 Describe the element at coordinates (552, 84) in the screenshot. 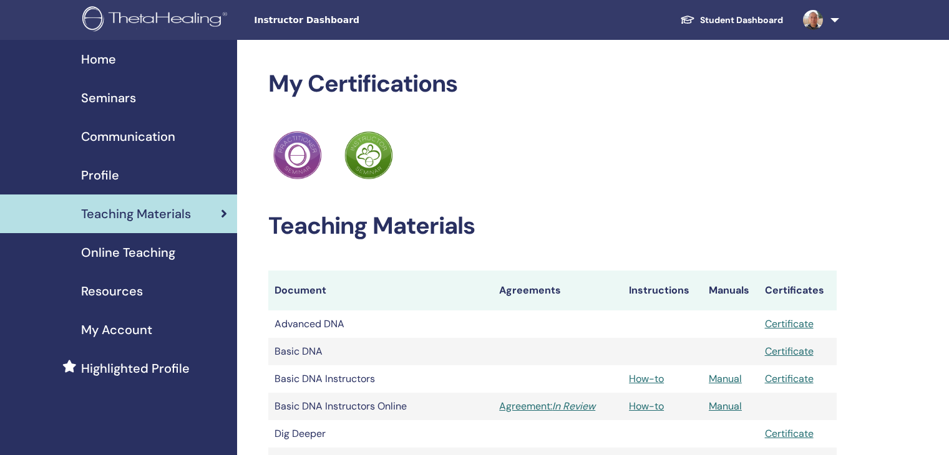

I see `h2: My Certifications` at that location.